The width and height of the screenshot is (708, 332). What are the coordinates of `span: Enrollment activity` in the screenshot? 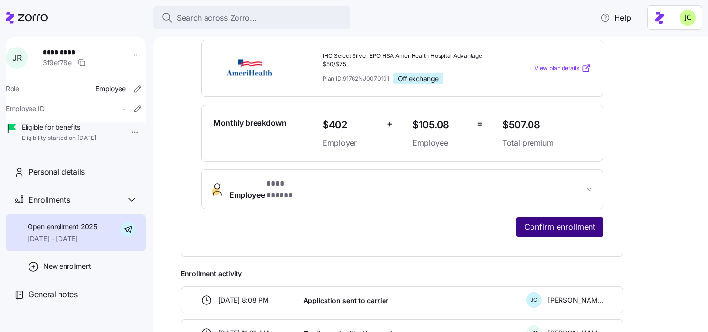 It's located at (402, 274).